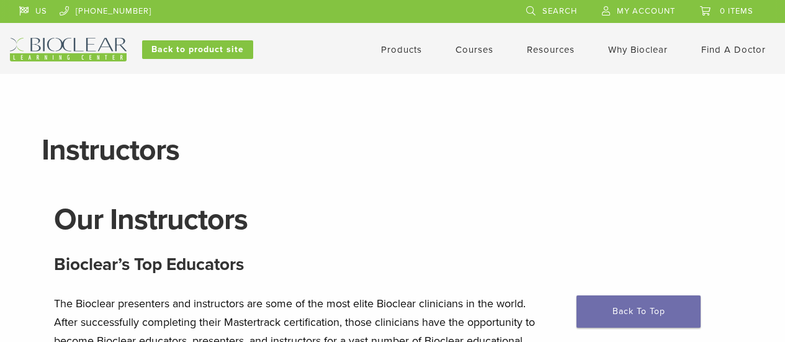 The image size is (785, 342). Describe the element at coordinates (68, 50) in the screenshot. I see `img: Bioclear` at that location.